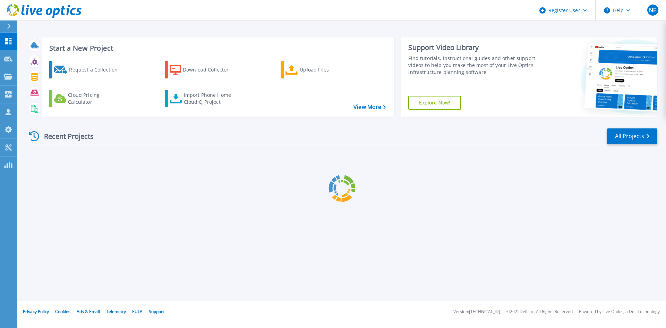 This screenshot has width=666, height=328. What do you see at coordinates (116, 311) in the screenshot?
I see `a: Telemetry` at bounding box center [116, 311].